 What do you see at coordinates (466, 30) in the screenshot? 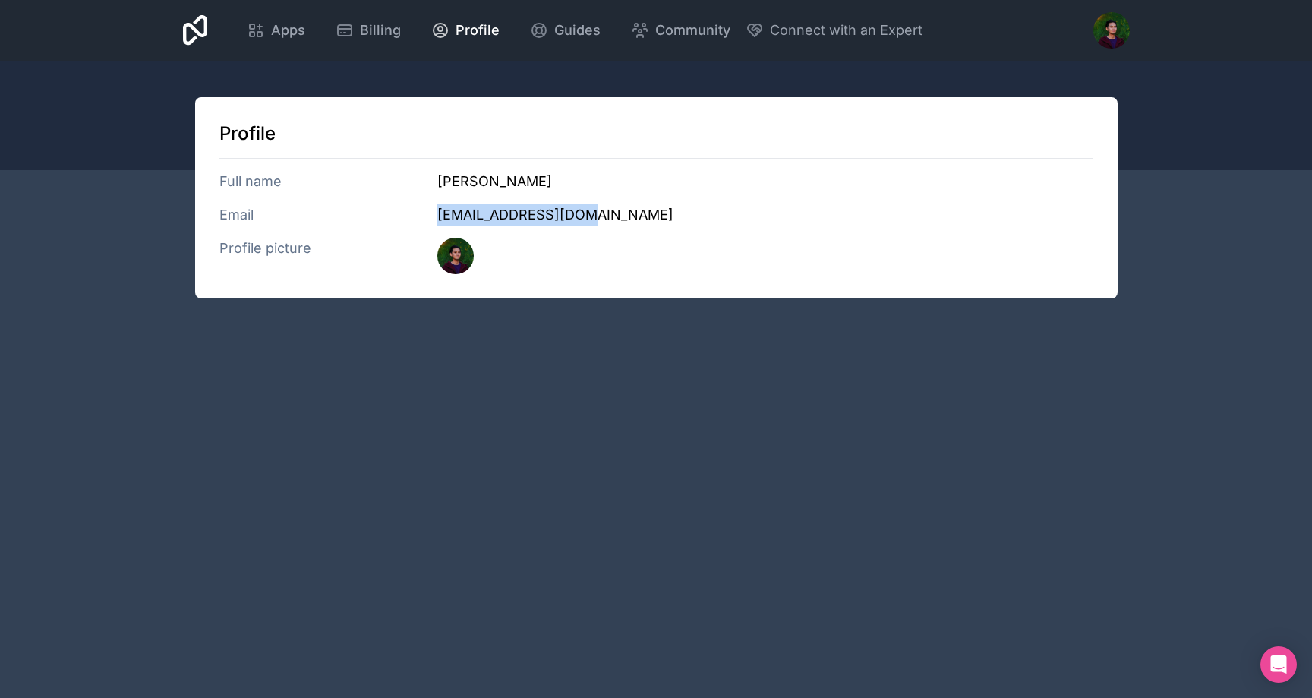
I see `a: Profile` at bounding box center [466, 30].